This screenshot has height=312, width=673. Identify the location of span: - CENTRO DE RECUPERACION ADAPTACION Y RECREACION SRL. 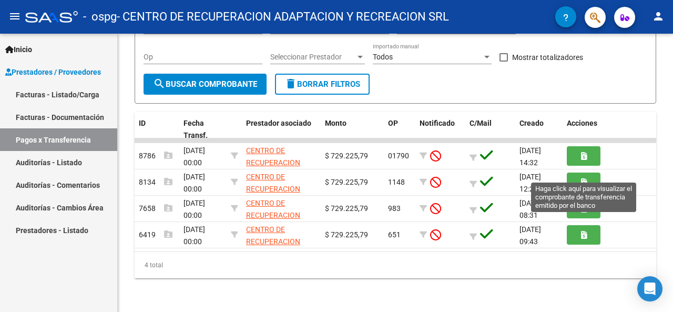
(283, 17).